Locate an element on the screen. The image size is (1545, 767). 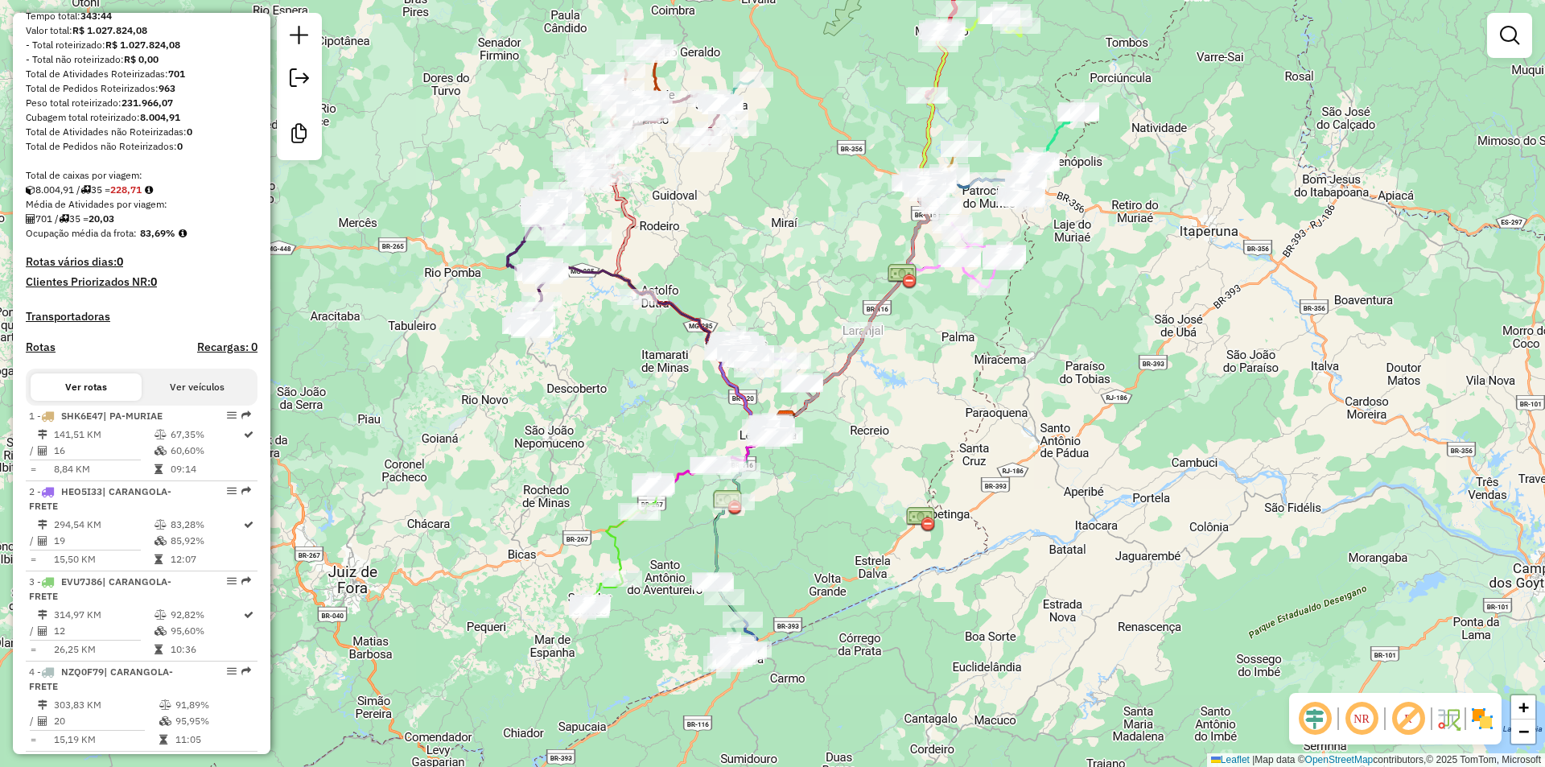
div: Cubagem total roteirizado: is located at coordinates (142, 117).